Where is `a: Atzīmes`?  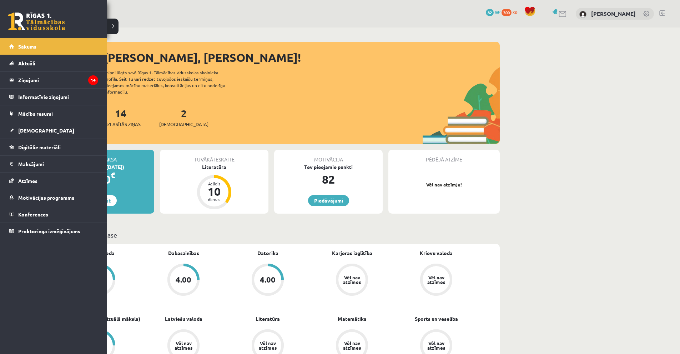
a: Atzīmes is located at coordinates (54, 181).